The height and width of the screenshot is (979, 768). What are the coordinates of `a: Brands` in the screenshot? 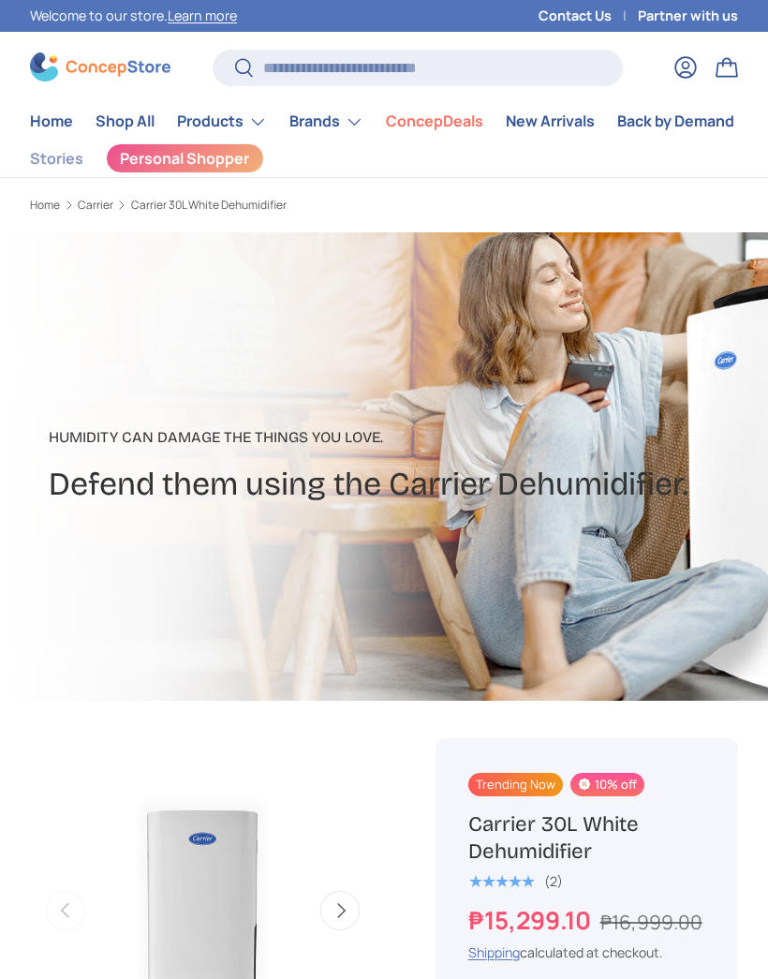 It's located at (326, 122).